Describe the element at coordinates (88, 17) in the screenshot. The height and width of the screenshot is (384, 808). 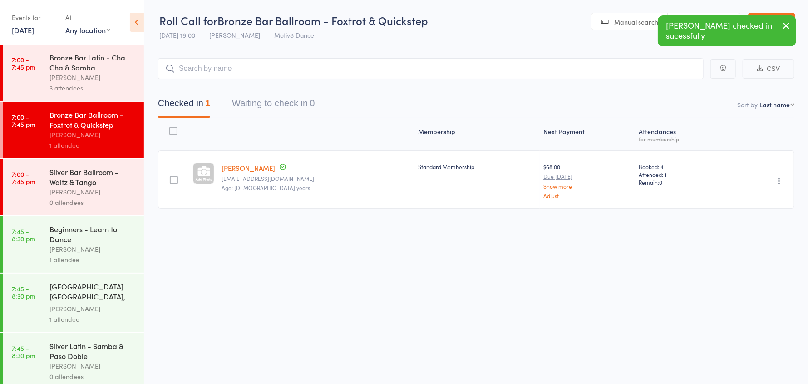
I see `div: At` at that location.